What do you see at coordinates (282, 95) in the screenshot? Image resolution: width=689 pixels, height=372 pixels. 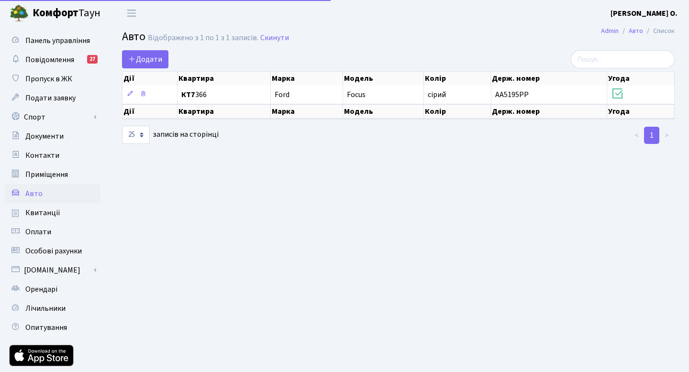 I see `span: Ford` at bounding box center [282, 95].